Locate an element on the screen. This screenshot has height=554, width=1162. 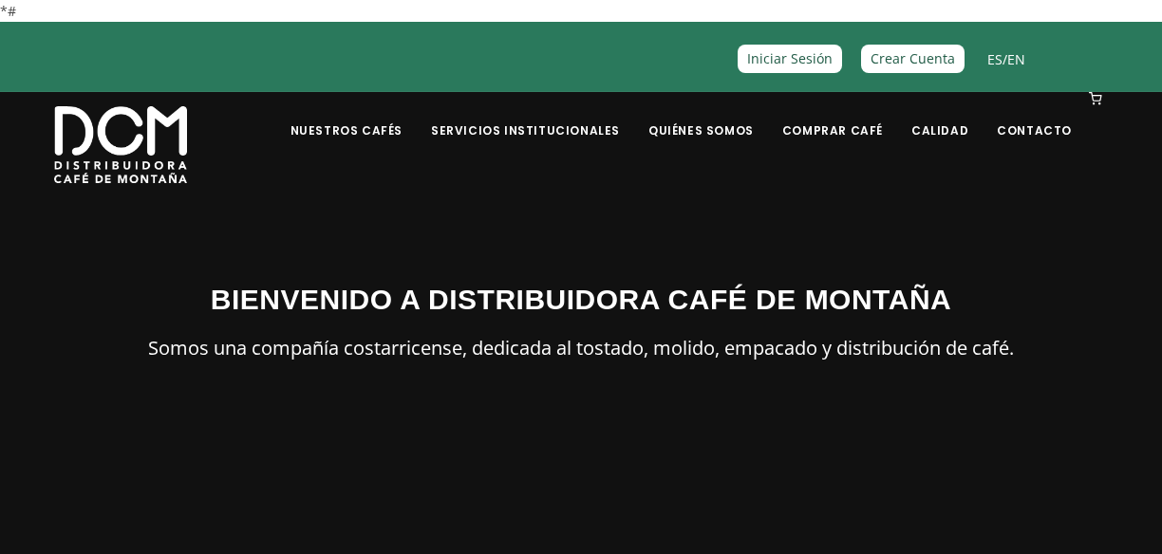
a: Servicios Institucionales is located at coordinates (525, 116).